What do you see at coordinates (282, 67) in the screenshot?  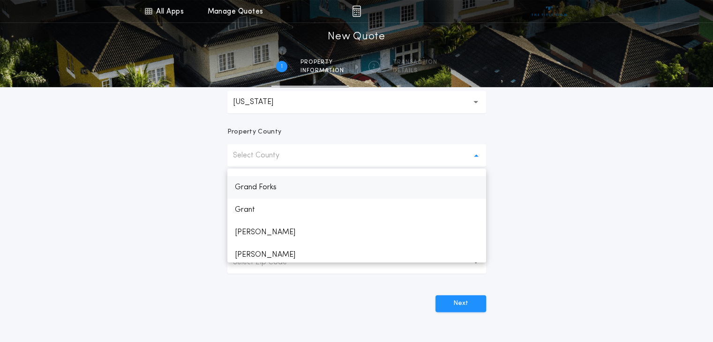 I see `h2: 1` at bounding box center [282, 67].